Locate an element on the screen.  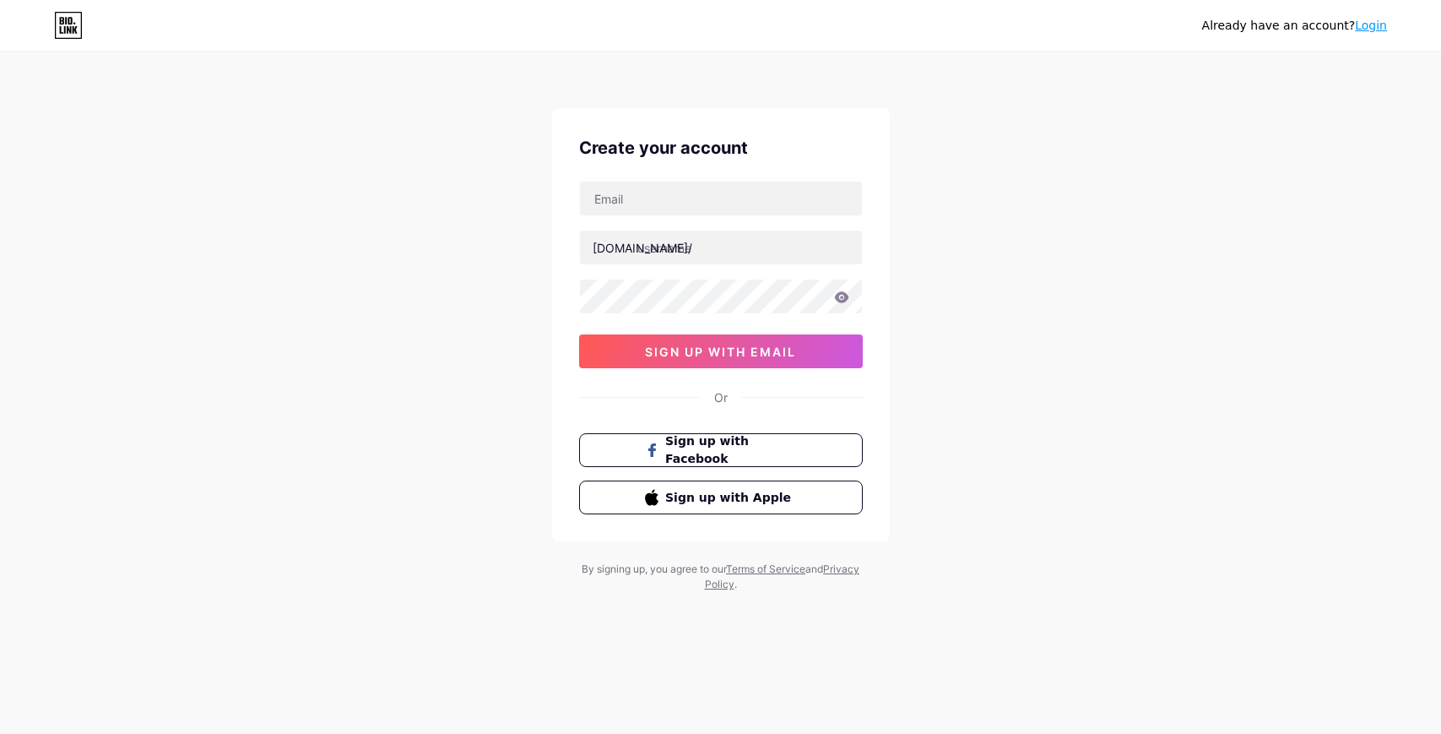
a: Sign up with Apple is located at coordinates (721, 497).